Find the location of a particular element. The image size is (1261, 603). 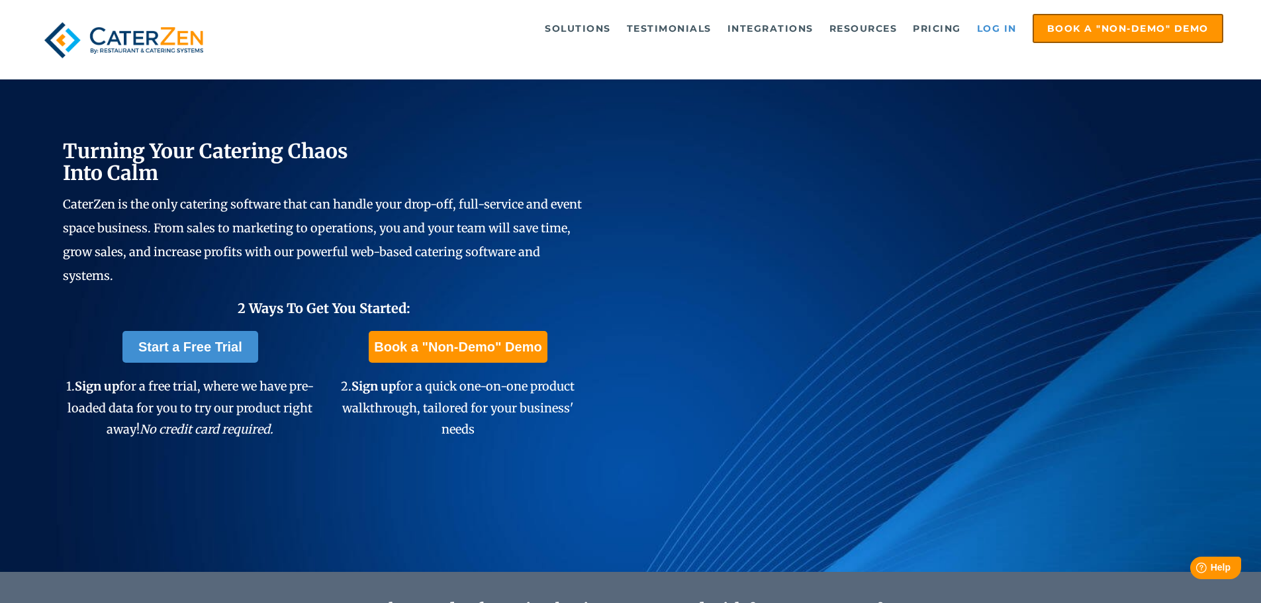

em: No credit card required. is located at coordinates (206, 429).